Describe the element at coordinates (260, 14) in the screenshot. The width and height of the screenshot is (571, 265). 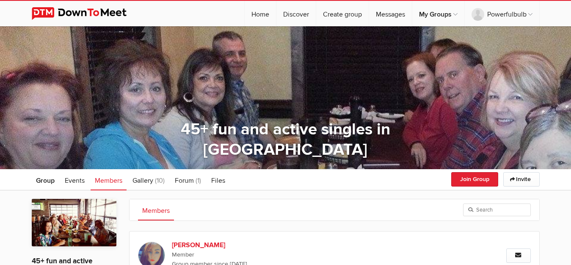
I see `a: Home` at that location.